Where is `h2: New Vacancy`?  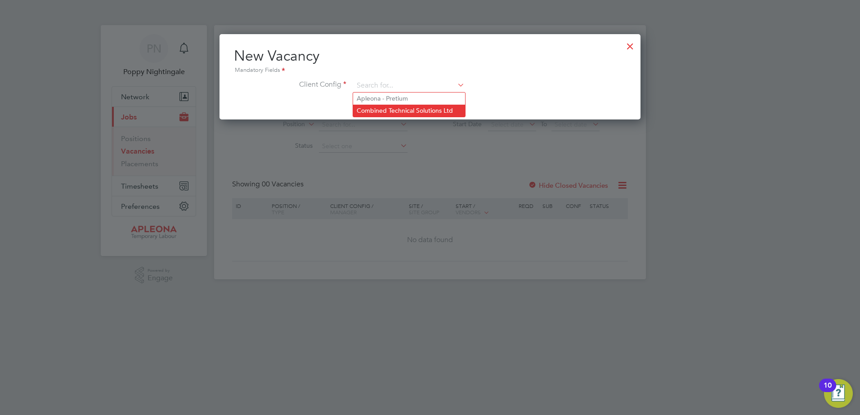 h2: New Vacancy is located at coordinates (430, 61).